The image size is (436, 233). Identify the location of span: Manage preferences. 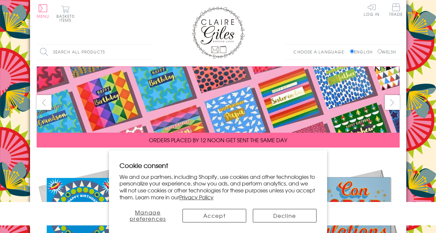
(148, 215).